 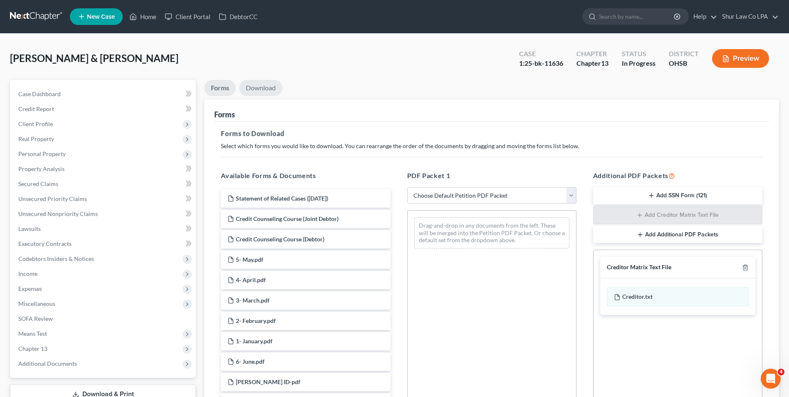 What do you see at coordinates (56, 258) in the screenshot?
I see `span: Codebtors Insiders & Notices` at bounding box center [56, 258].